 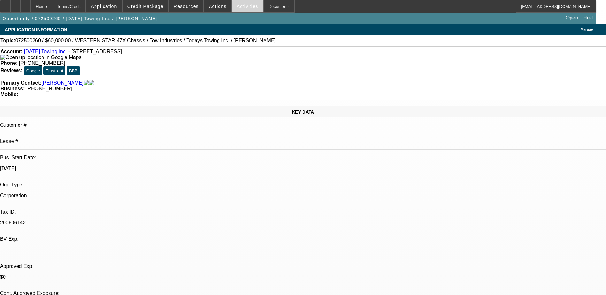 What do you see at coordinates (186, 6) in the screenshot?
I see `span: Resources` at bounding box center [186, 6].